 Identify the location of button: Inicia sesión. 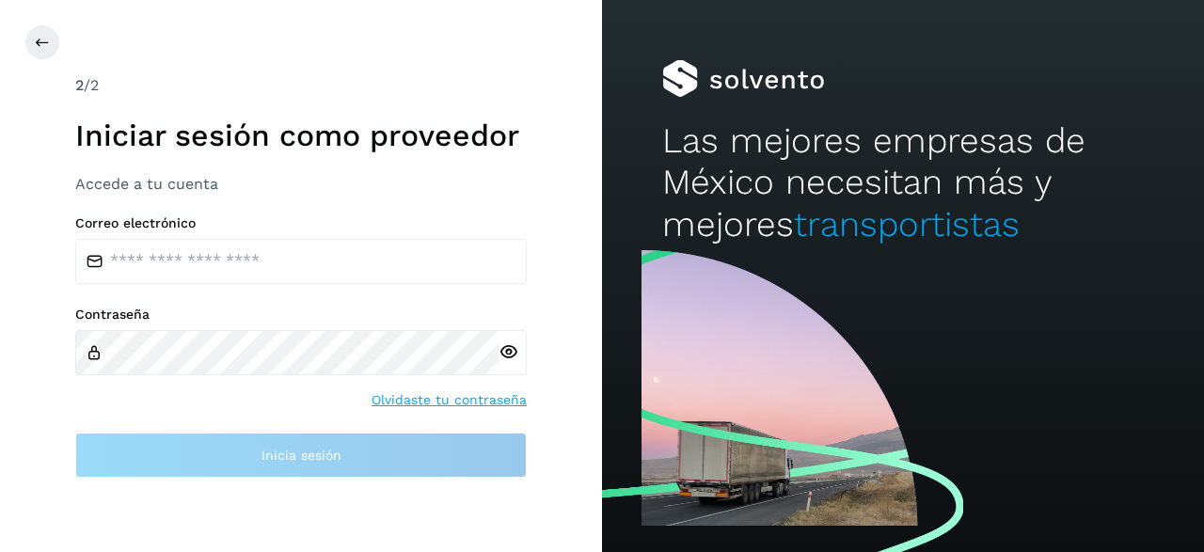
(301, 455).